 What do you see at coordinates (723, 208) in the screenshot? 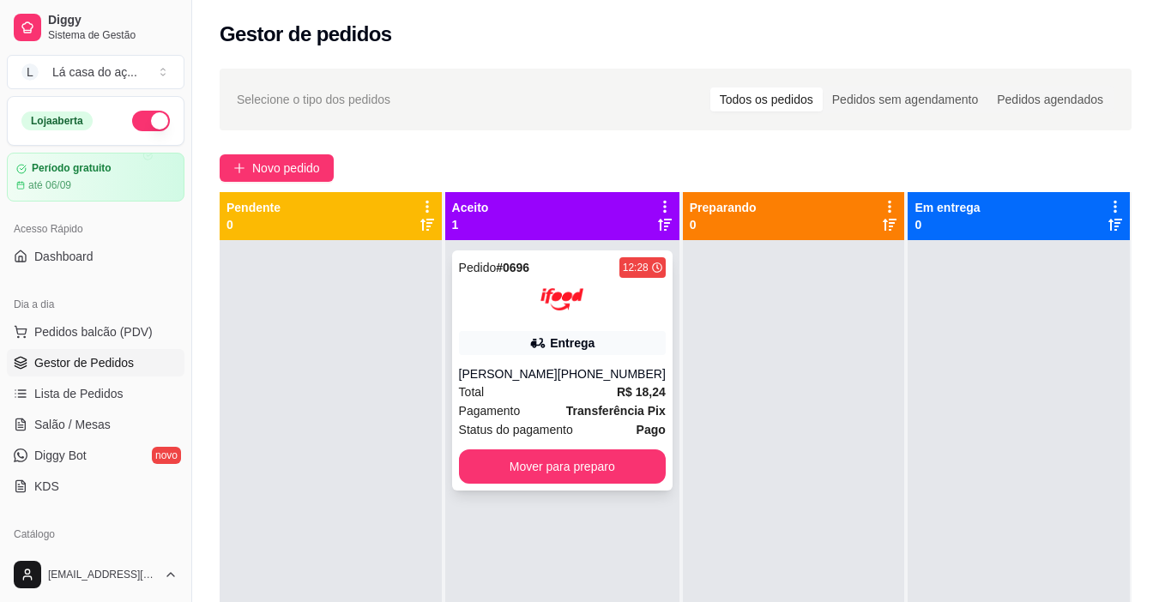
I see `p: Preparando` at bounding box center [723, 208].